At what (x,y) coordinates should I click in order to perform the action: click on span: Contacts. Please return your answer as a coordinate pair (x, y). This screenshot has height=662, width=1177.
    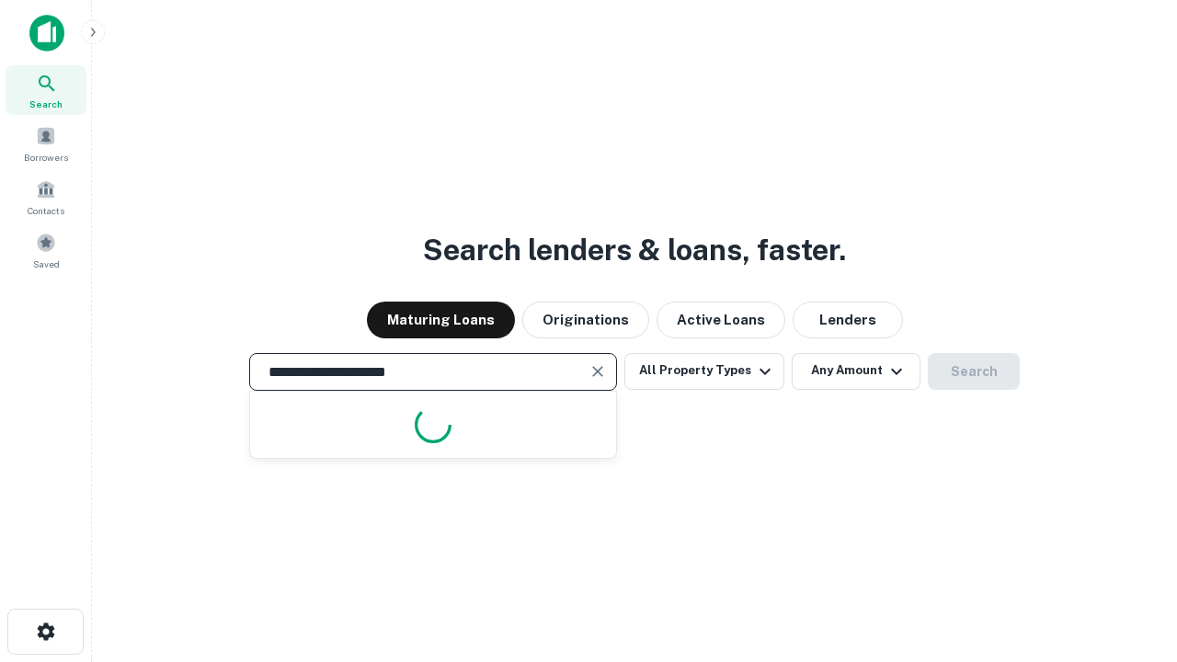
    Looking at the image, I should click on (46, 211).